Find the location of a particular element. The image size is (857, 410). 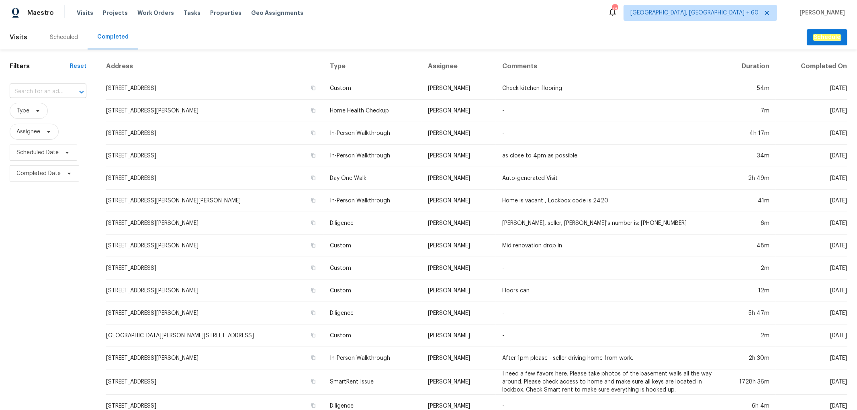

span: Properties is located at coordinates (226, 13).